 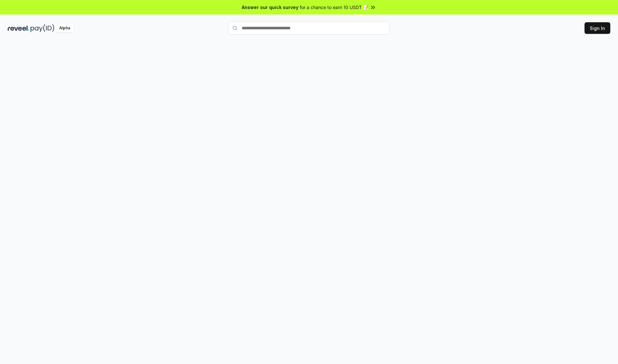 What do you see at coordinates (270, 7) in the screenshot?
I see `span: Answer our quick survey` at bounding box center [270, 7].